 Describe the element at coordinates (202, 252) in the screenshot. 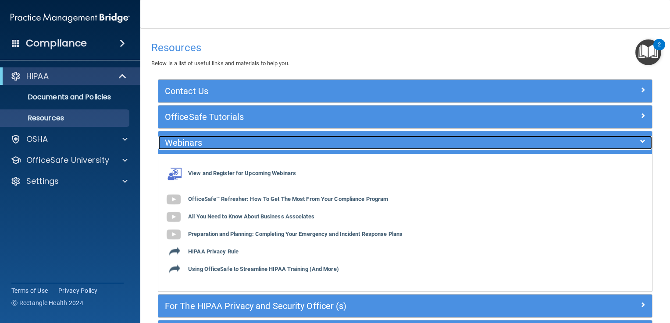

I see `a: HIPAA Privacy Rule` at that location.